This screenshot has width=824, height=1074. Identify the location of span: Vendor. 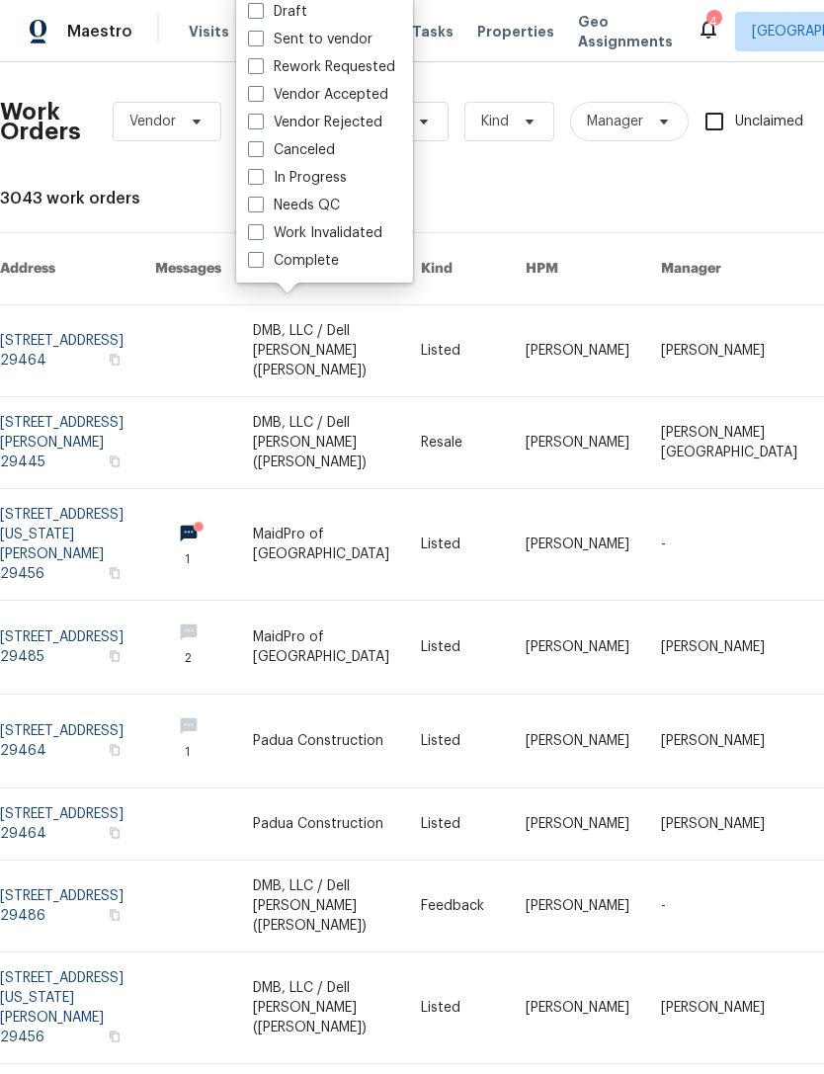
(152, 122).